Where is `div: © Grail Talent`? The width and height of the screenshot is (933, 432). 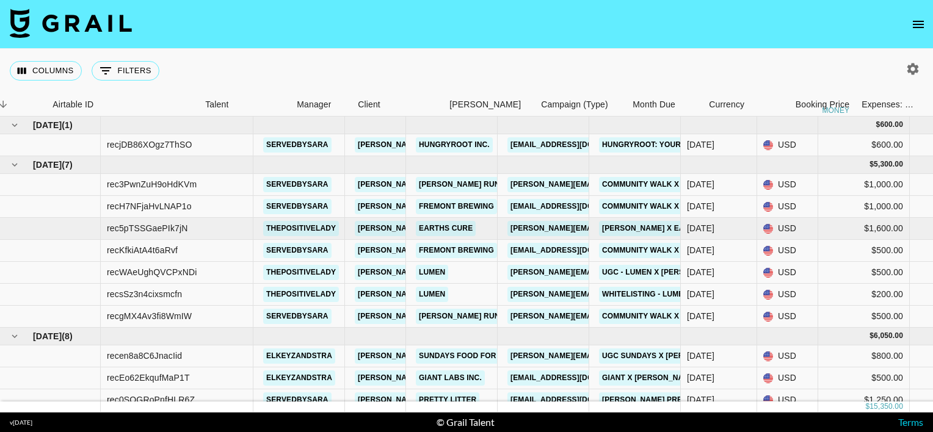
div: © Grail Talent is located at coordinates (465, 423).